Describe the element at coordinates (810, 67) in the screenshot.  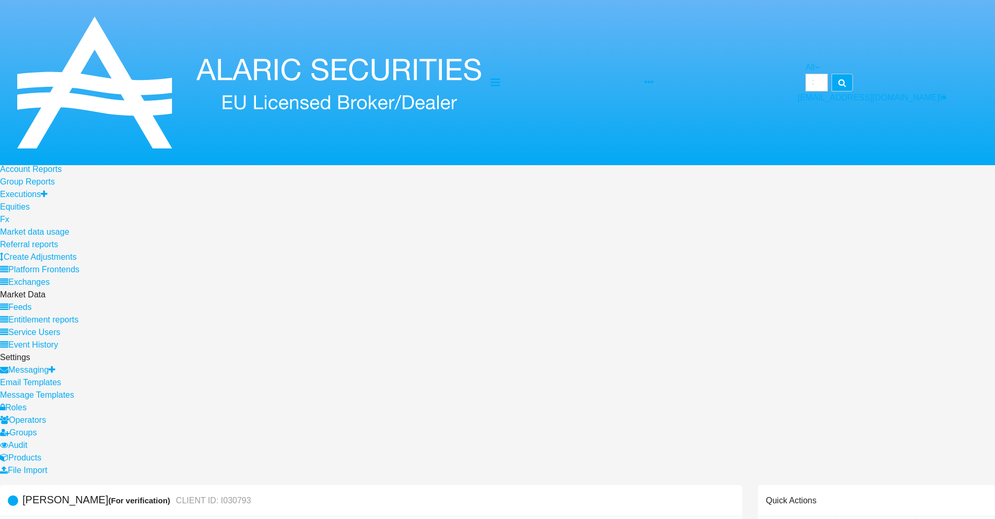
I see `span: All` at that location.